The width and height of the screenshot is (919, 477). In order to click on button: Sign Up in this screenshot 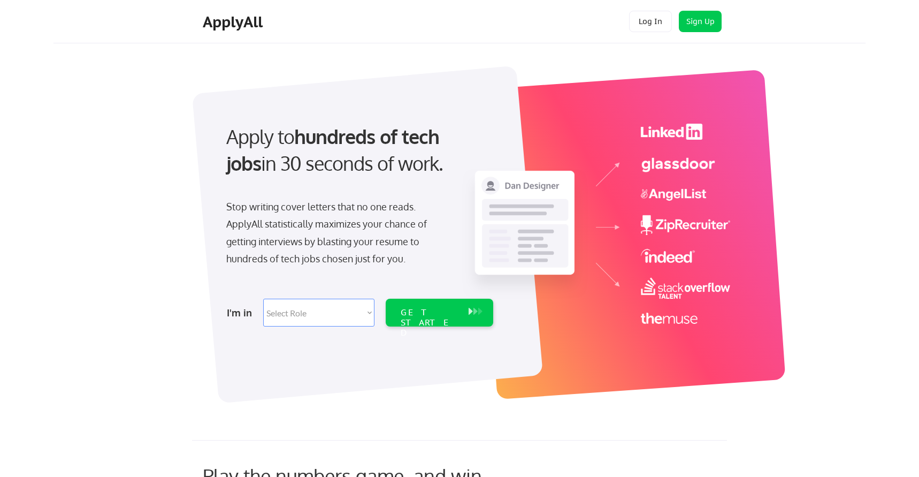, I will do `click(700, 21)`.